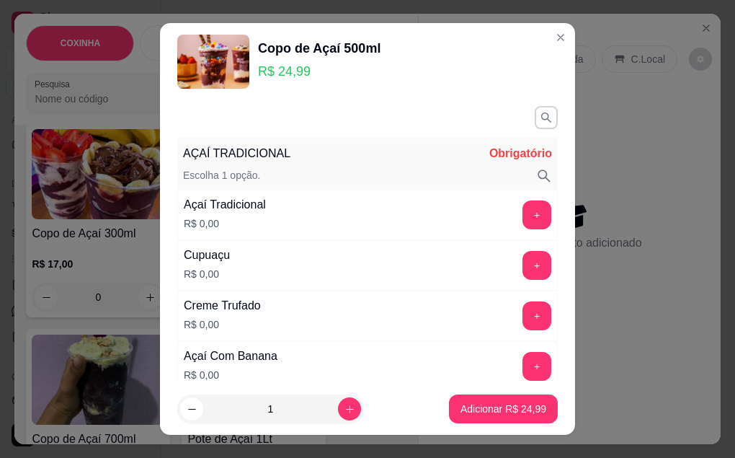 This screenshot has width=735, height=458. Describe the element at coordinates (236, 154) in the screenshot. I see `p: AÇAÍ TRADICIONAL` at that location.